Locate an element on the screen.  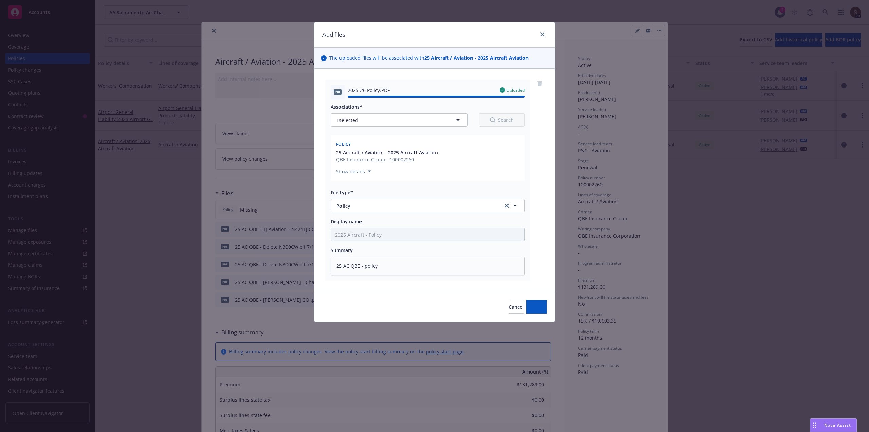
span: Nova Assist is located at coordinates (838, 425).